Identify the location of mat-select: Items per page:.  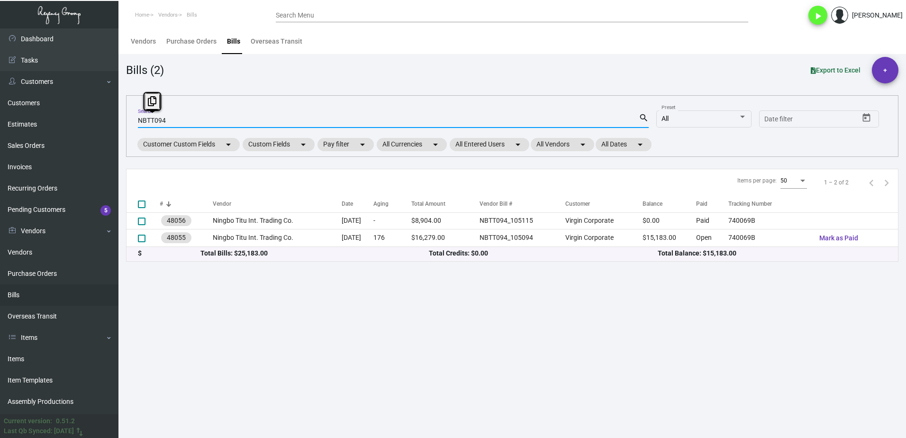
(793, 181).